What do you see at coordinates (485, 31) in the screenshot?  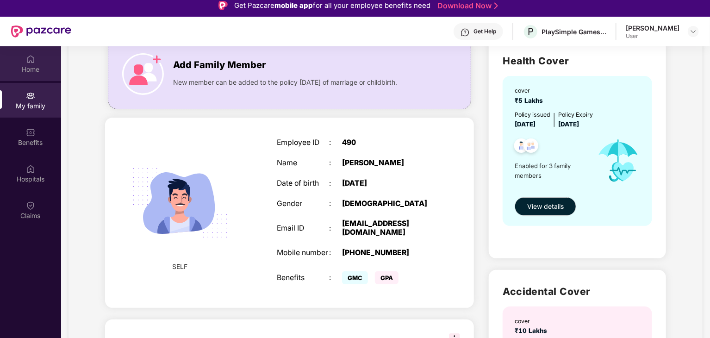 I see `div: Get Help` at bounding box center [485, 31].